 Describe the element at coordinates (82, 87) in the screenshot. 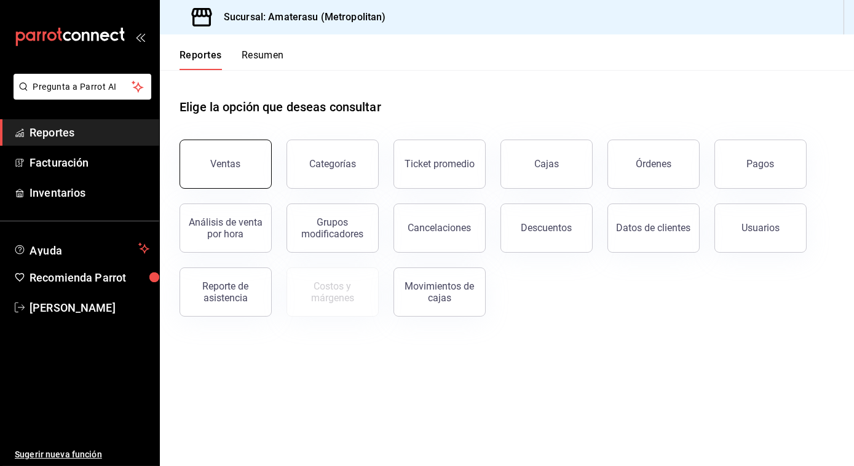

I see `span: Pregunta a Parrot AI` at that location.